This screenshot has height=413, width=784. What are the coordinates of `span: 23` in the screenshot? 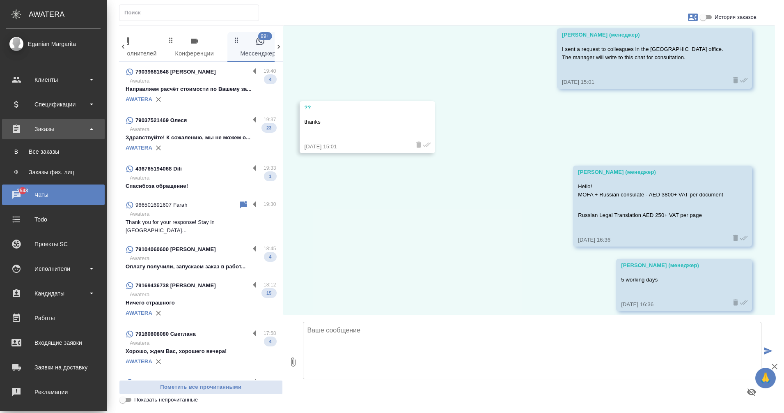 It's located at (269, 128).